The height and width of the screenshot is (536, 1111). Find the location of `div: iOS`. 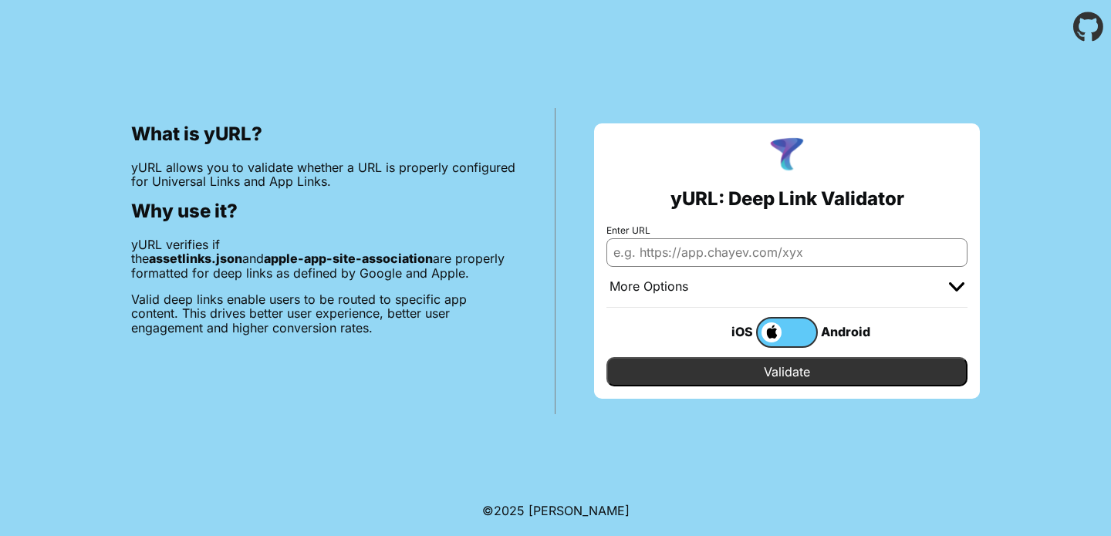

div: iOS is located at coordinates (725, 332).